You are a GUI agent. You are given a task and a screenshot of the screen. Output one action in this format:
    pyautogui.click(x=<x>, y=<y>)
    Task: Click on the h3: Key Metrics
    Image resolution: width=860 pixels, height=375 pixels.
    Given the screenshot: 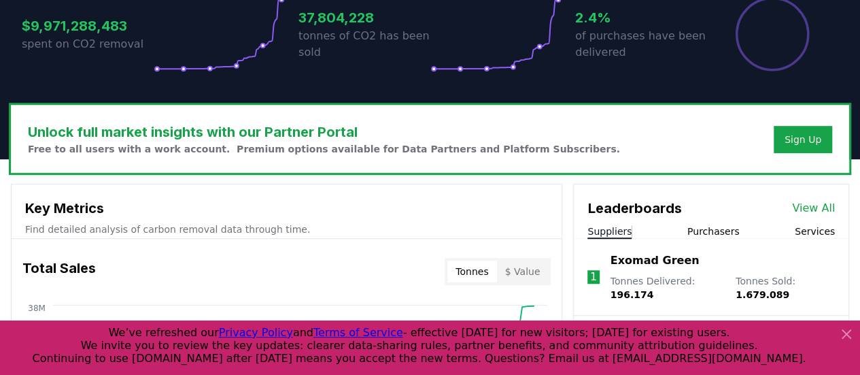 What is the action you would take?
    pyautogui.click(x=286, y=208)
    